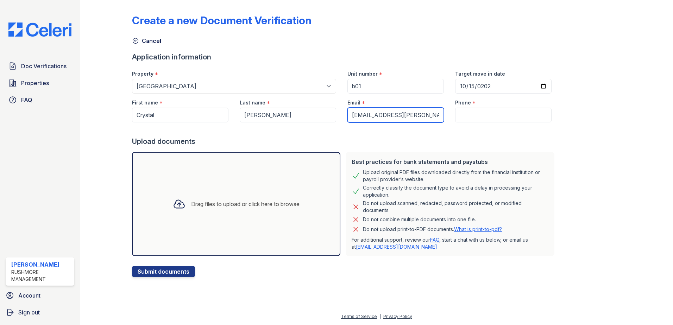 Image resolution: width=673 pixels, height=325 pixels. I want to click on div: Upload original PDF files downloaded directly from the financial institution or payroll provider’..., so click(456, 176).